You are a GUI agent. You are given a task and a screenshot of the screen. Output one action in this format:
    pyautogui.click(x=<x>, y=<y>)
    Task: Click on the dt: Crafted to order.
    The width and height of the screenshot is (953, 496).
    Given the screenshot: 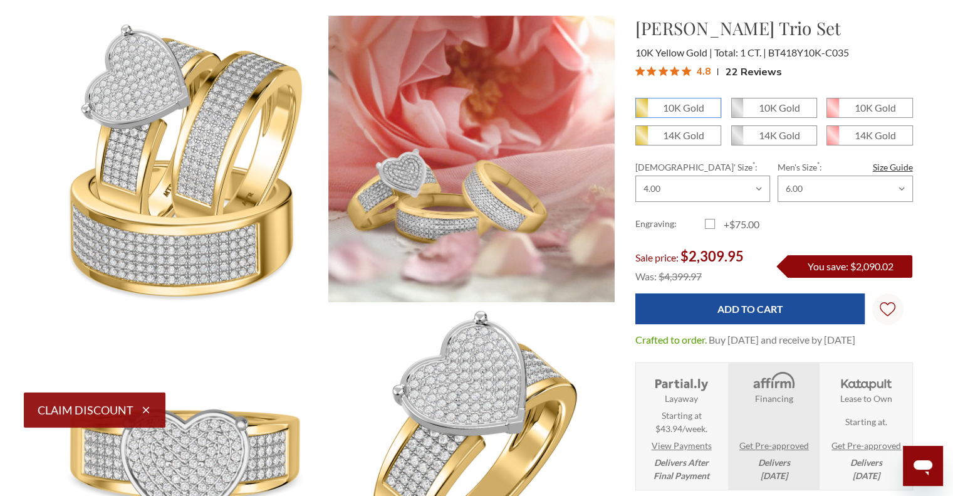 What is the action you would take?
    pyautogui.click(x=671, y=340)
    